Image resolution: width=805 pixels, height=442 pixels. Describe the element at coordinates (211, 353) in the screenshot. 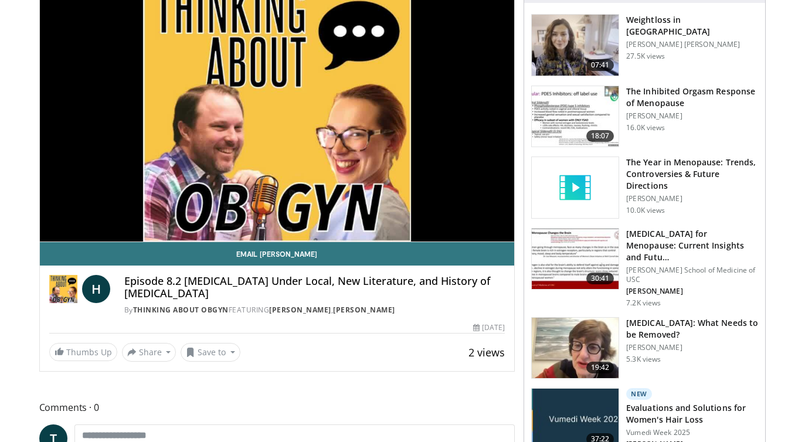

I see `button: Save to` at that location.